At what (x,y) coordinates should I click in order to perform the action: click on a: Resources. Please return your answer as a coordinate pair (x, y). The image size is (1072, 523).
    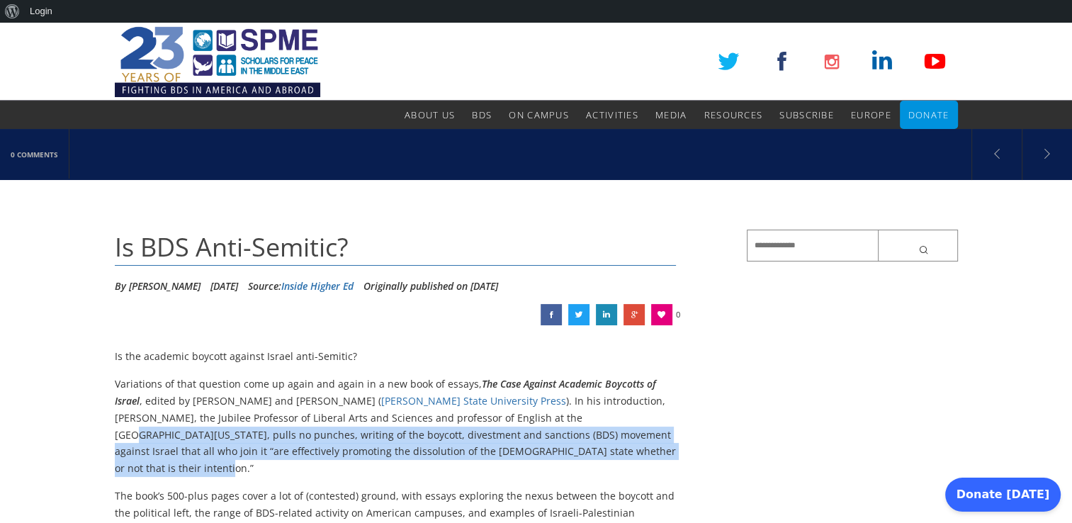
    Looking at the image, I should click on (732, 115).